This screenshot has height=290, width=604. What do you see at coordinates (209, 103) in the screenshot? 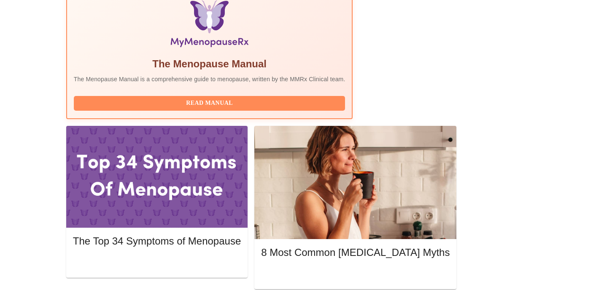
I see `button: Read Manual` at bounding box center [209, 103].